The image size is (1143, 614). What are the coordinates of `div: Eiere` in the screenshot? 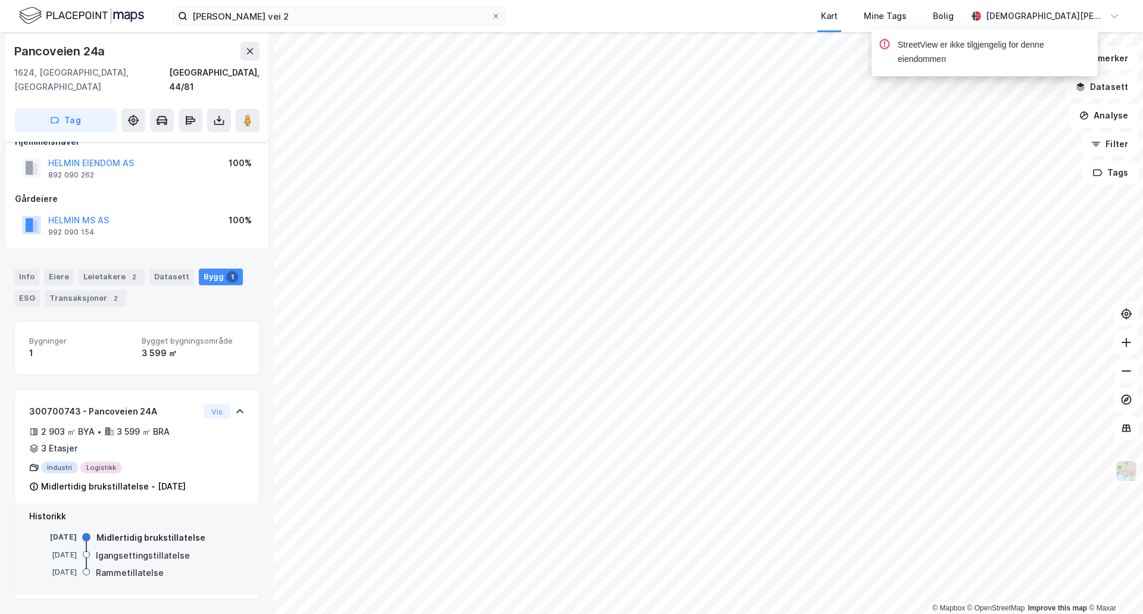 It's located at (59, 277).